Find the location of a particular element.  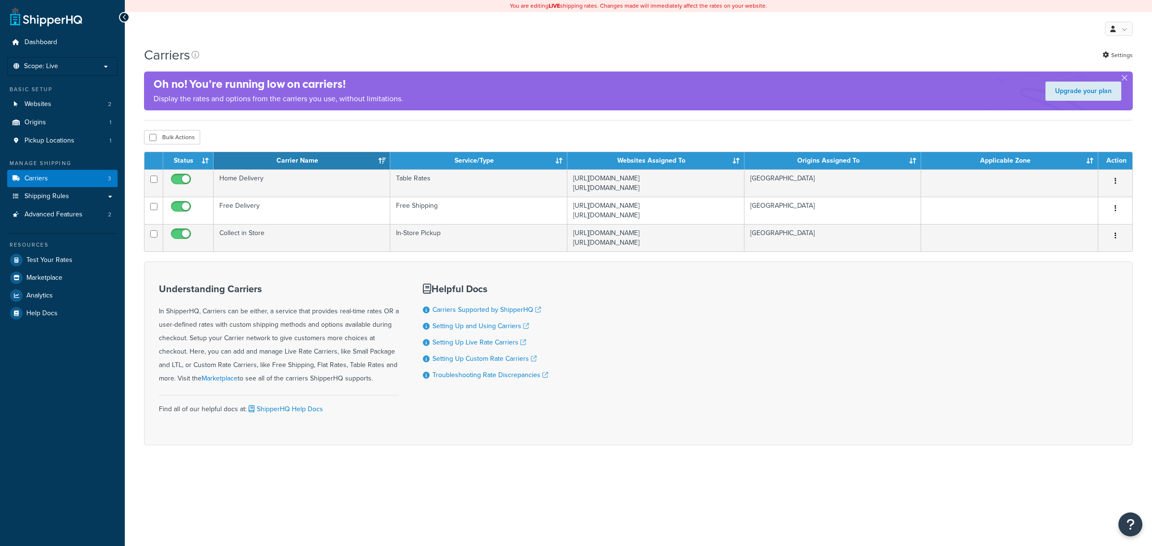

li: Analytics is located at coordinates (62, 296).